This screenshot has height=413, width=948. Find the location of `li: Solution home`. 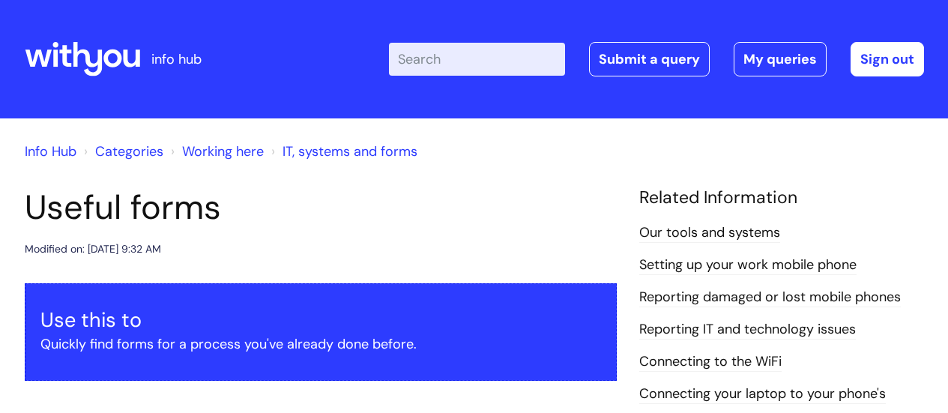

li: Solution home is located at coordinates (121, 151).